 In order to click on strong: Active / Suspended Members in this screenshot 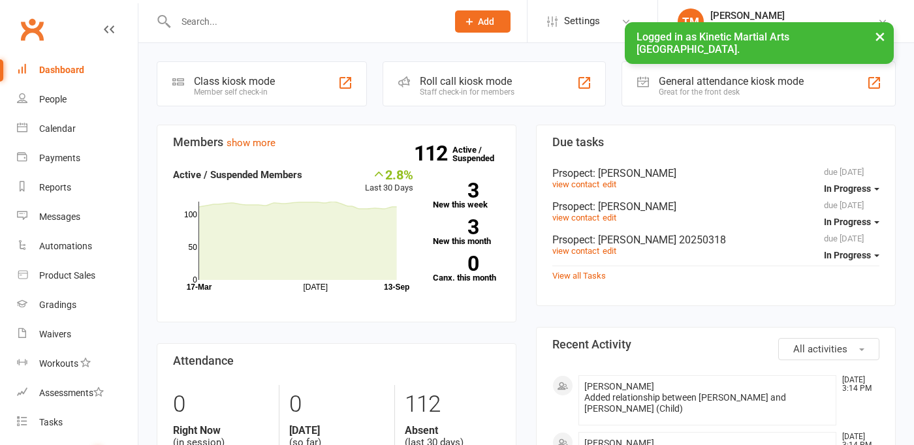, I will do `click(238, 175)`.